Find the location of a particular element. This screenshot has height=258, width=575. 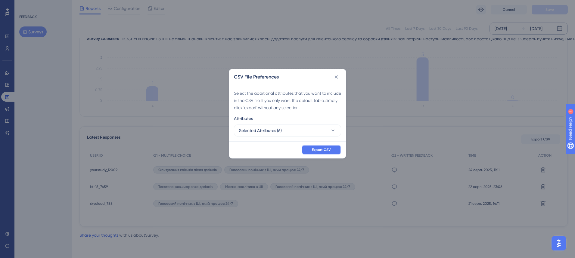

span: Export CSV is located at coordinates (321, 150).